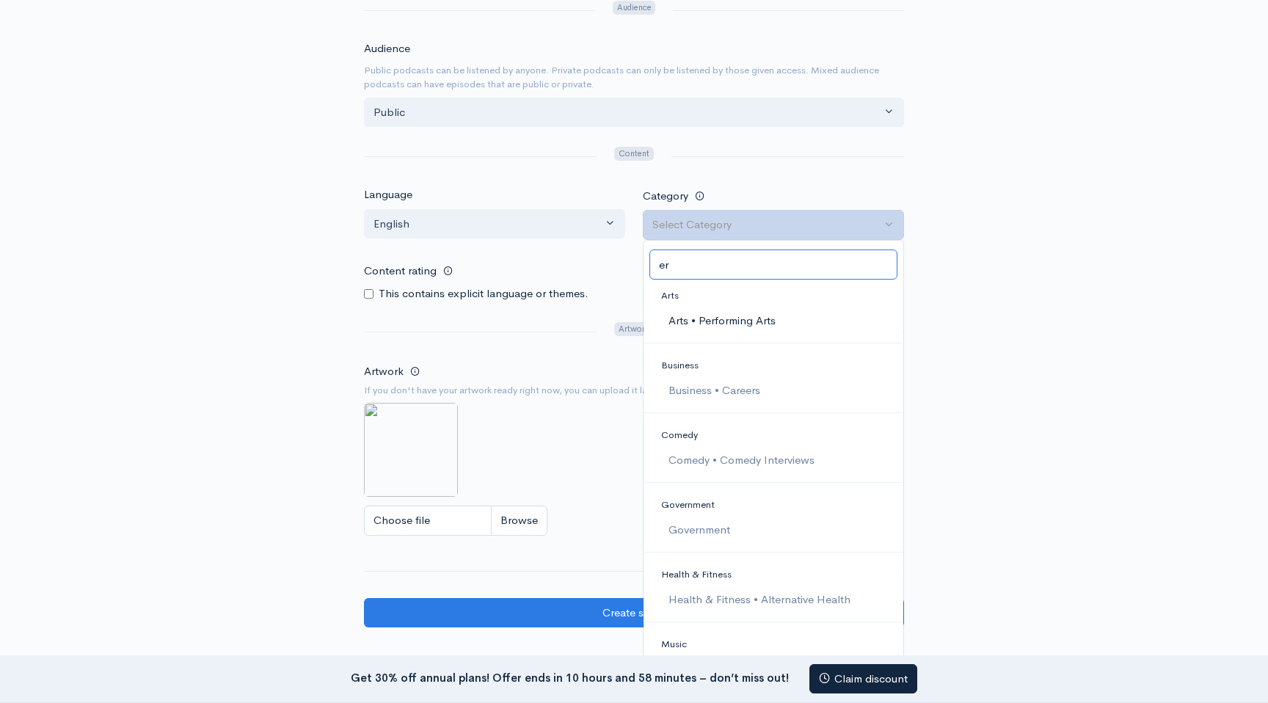  Describe the element at coordinates (400, 271) in the screenshot. I see `label: Content rating` at that location.